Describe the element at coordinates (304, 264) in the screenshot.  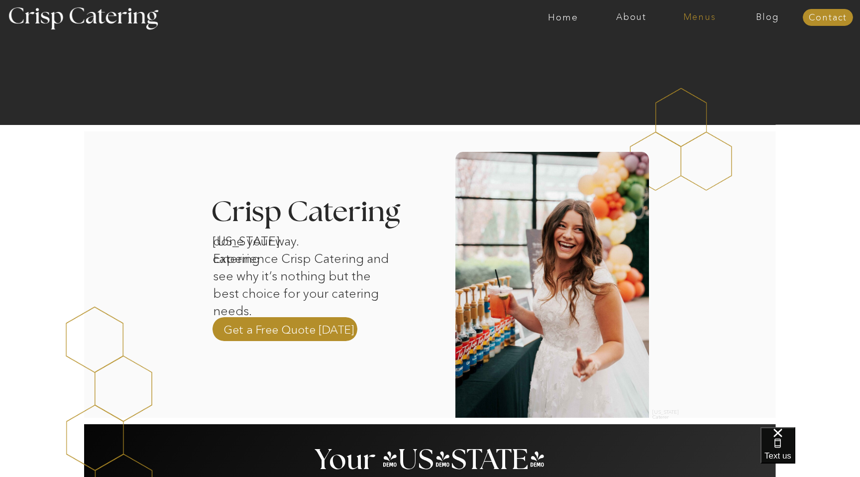
I see `p: done your way. Experience Crisp Catering and see why it’s nothing but the best choice for your ca...` at that location.